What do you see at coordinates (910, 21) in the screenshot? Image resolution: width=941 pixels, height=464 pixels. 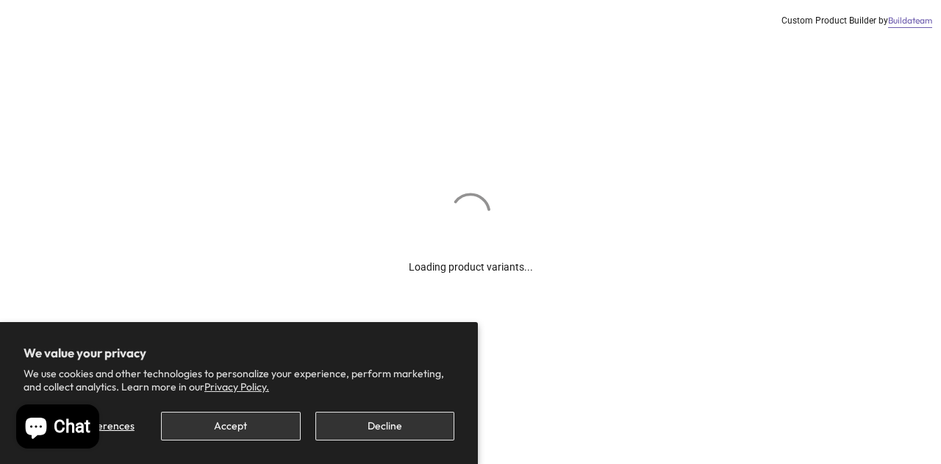 I see `a: Buildateam` at bounding box center [910, 21].